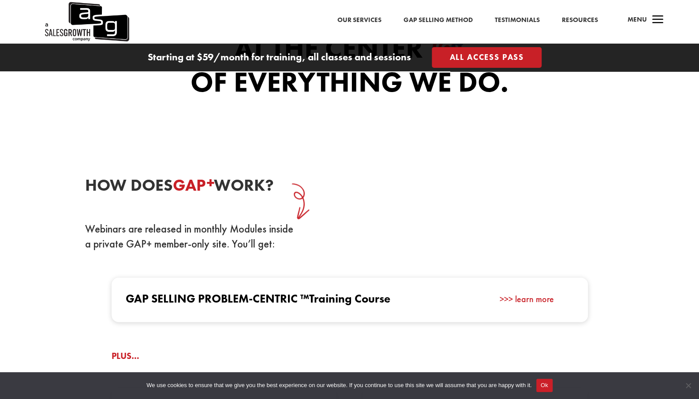 Image resolution: width=699 pixels, height=399 pixels. I want to click on img: curly-arrow, so click(297, 200).